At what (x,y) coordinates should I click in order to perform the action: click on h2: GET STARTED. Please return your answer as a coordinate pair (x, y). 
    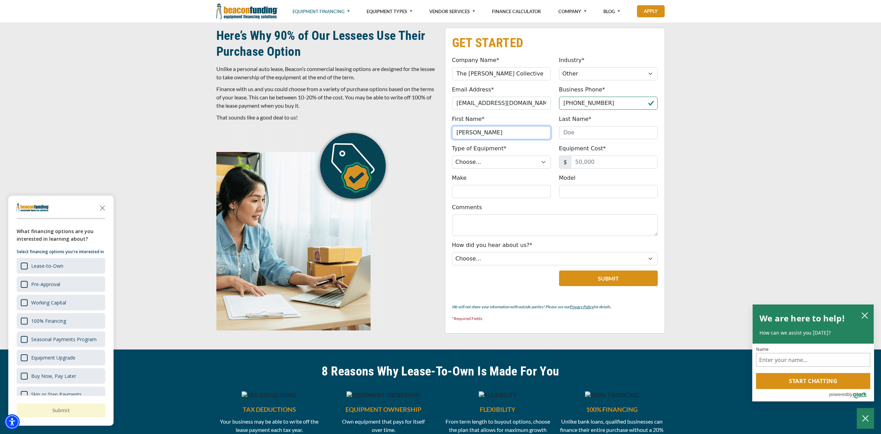
    Looking at the image, I should click on (555, 43).